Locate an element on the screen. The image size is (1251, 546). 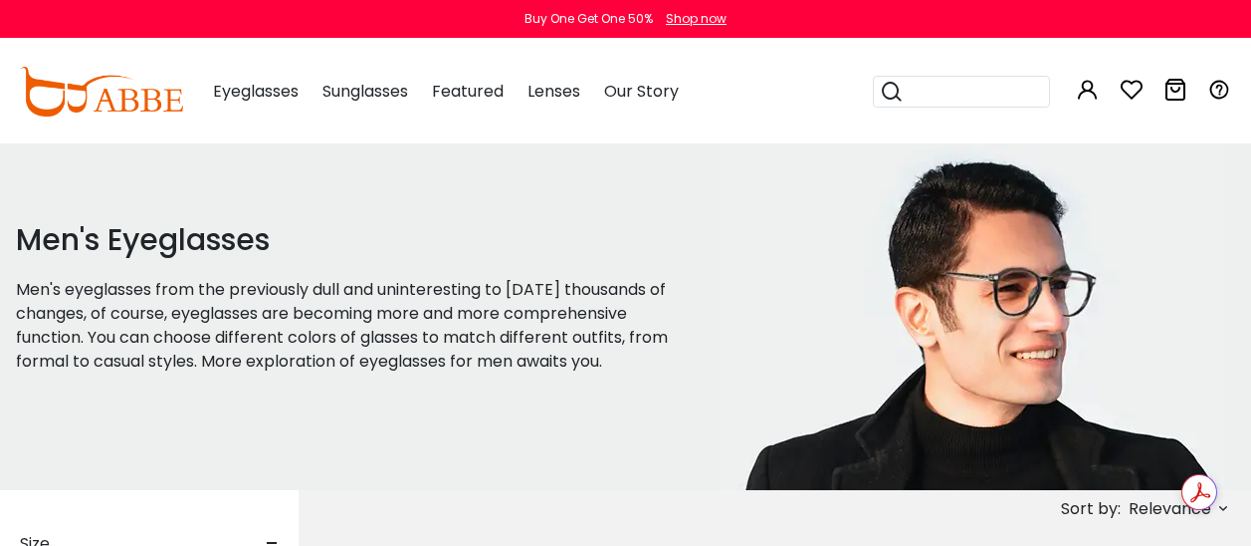
span: Our Story is located at coordinates (641, 91).